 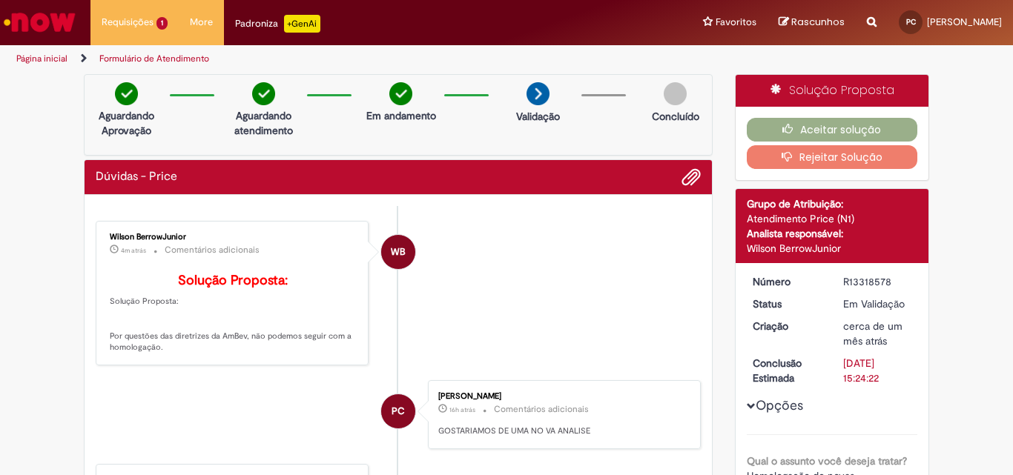 I want to click on div: Analista responsável:, so click(x=832, y=234).